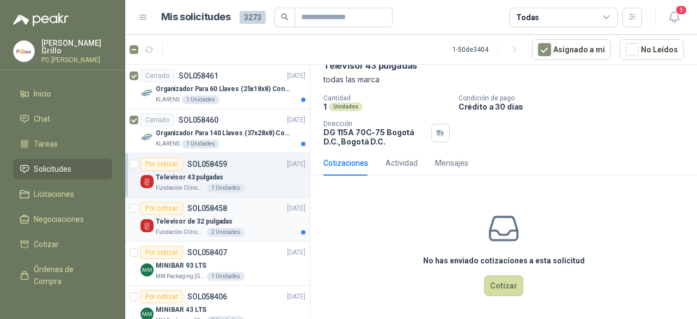 Image resolution: width=697 pixels, height=319 pixels. I want to click on h3: No has enviado cotizaciones a esta solicitud, so click(504, 260).